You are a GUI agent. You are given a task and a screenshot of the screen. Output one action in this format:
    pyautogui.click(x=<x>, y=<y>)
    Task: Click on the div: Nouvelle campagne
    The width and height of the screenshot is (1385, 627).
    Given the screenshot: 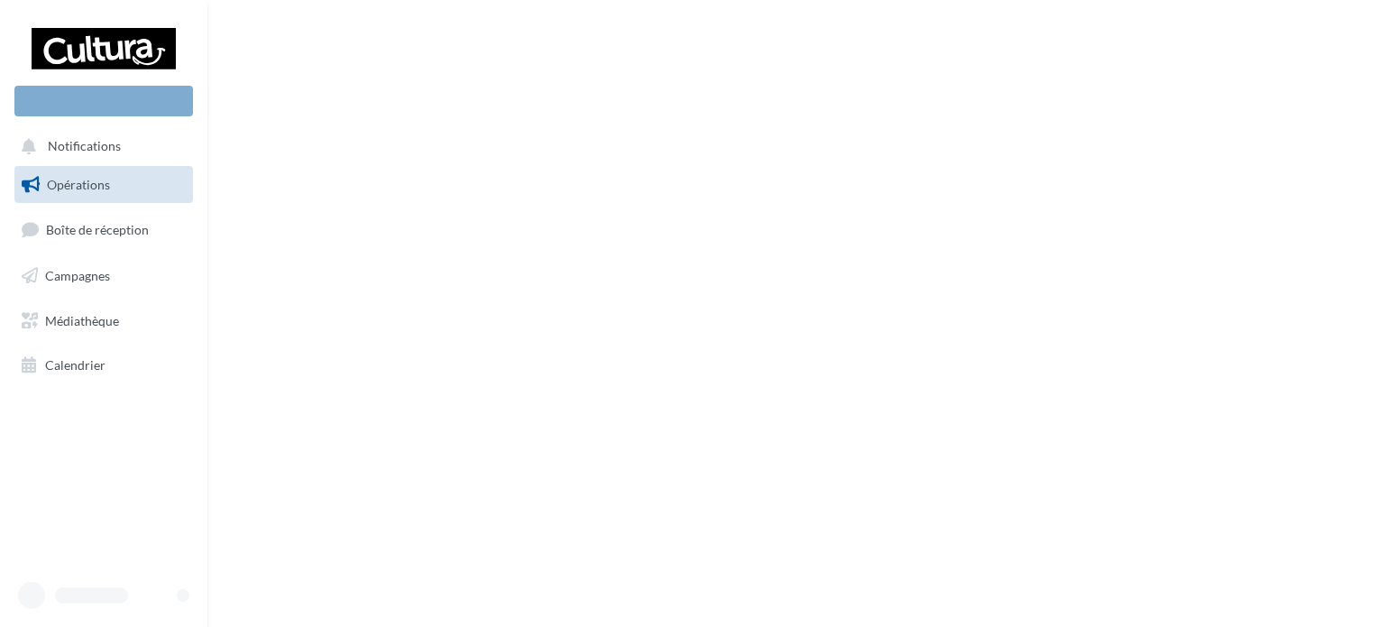 What is the action you would take?
    pyautogui.click(x=104, y=101)
    